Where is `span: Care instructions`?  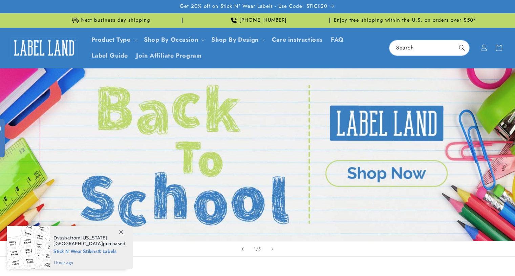
span: Care instructions is located at coordinates (298, 40).